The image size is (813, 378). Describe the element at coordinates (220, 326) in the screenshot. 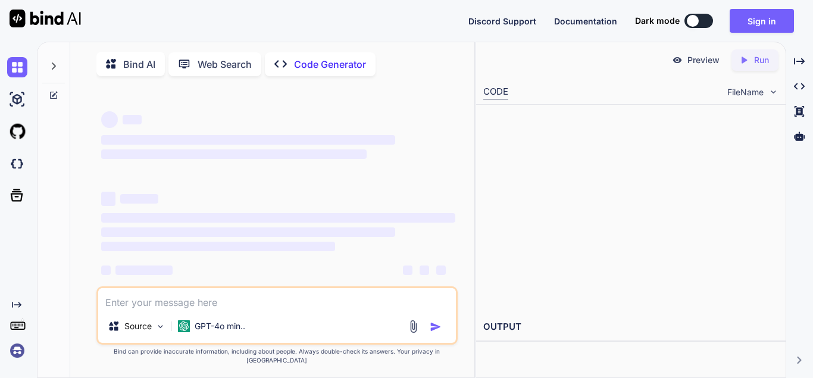

I see `p: GPT-4o min..` at that location.